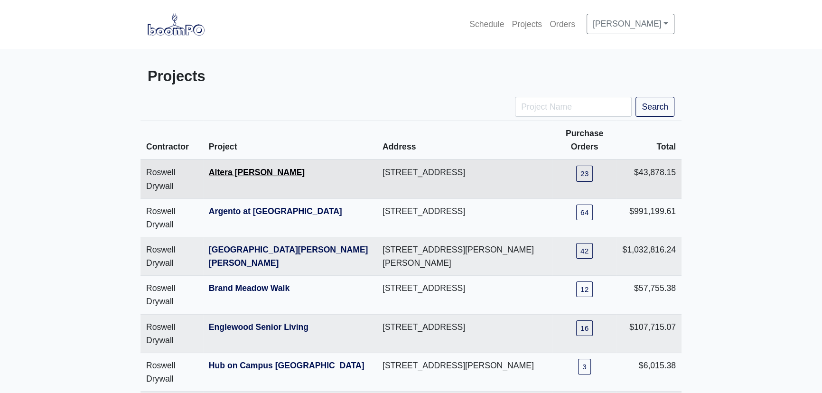 The width and height of the screenshot is (822, 393). Describe the element at coordinates (584, 212) in the screenshot. I see `a: 64` at that location.